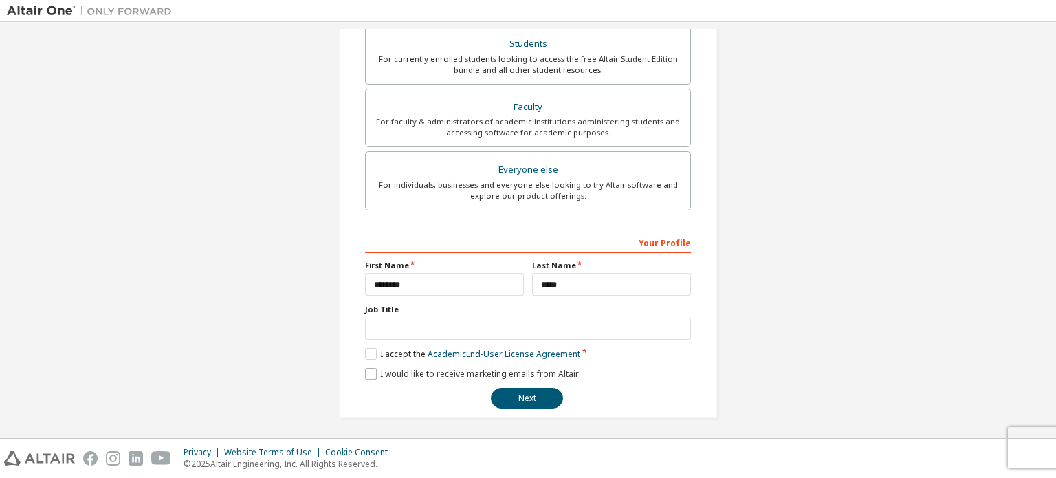  What do you see at coordinates (203, 452) in the screenshot?
I see `div: Privacy` at bounding box center [203, 452].